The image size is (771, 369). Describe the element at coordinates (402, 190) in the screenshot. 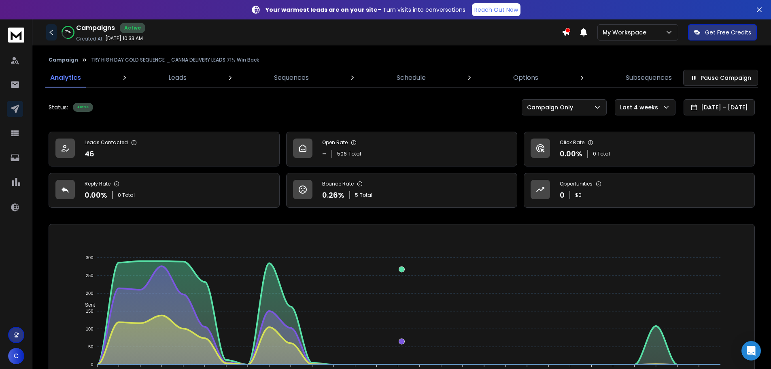

I see `a: Bounce Rate0.26%5Total` at that location.